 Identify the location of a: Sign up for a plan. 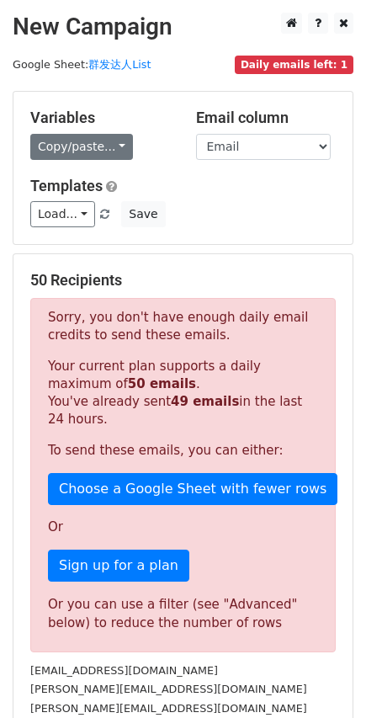
(119, 565).